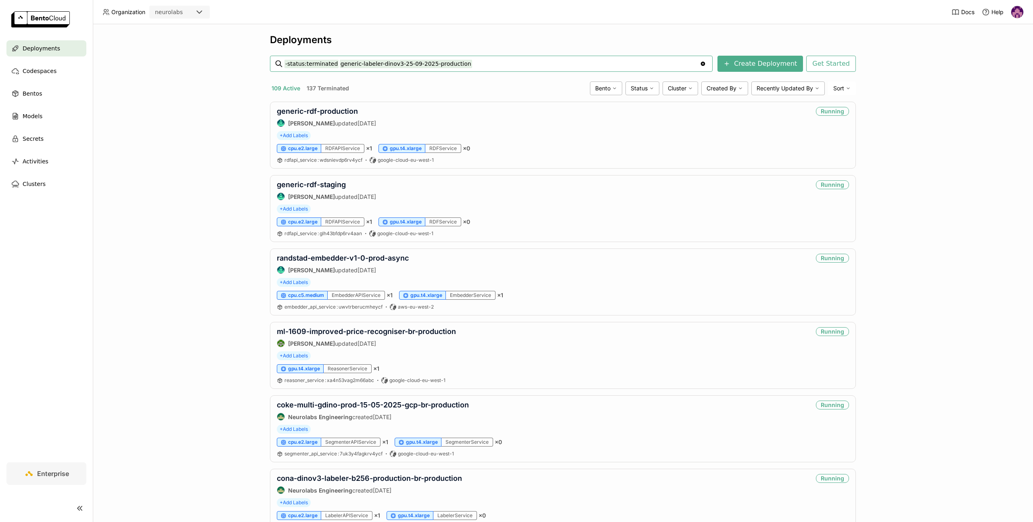 The width and height of the screenshot is (1033, 522). What do you see at coordinates (369, 478) in the screenshot?
I see `a: cona-dinov3-labeler-b256-production-br-production` at bounding box center [369, 478].